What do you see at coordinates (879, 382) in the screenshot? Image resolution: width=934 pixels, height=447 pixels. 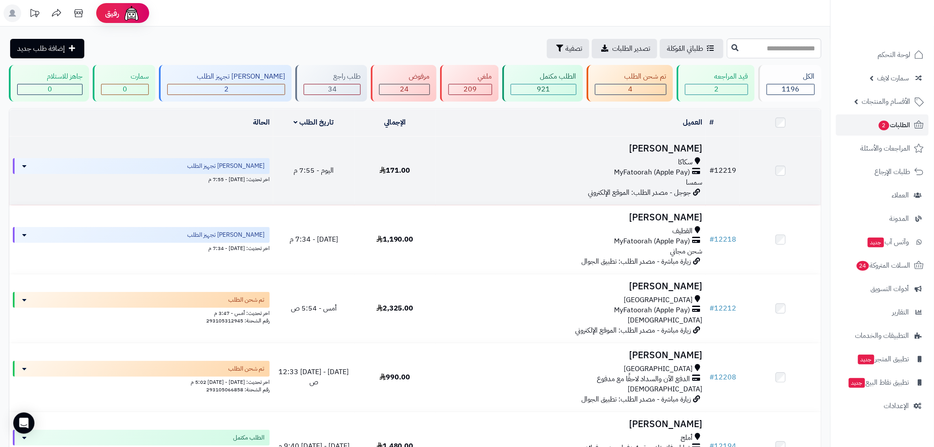 I see `span: تطبيق نقاط البيع` at bounding box center [879, 382].